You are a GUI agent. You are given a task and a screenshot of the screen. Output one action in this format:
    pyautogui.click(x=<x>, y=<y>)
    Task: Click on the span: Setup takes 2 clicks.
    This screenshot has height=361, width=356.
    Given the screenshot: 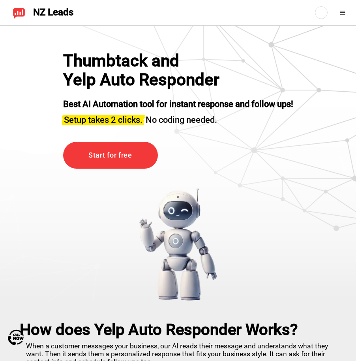 What is the action you would take?
    pyautogui.click(x=103, y=120)
    